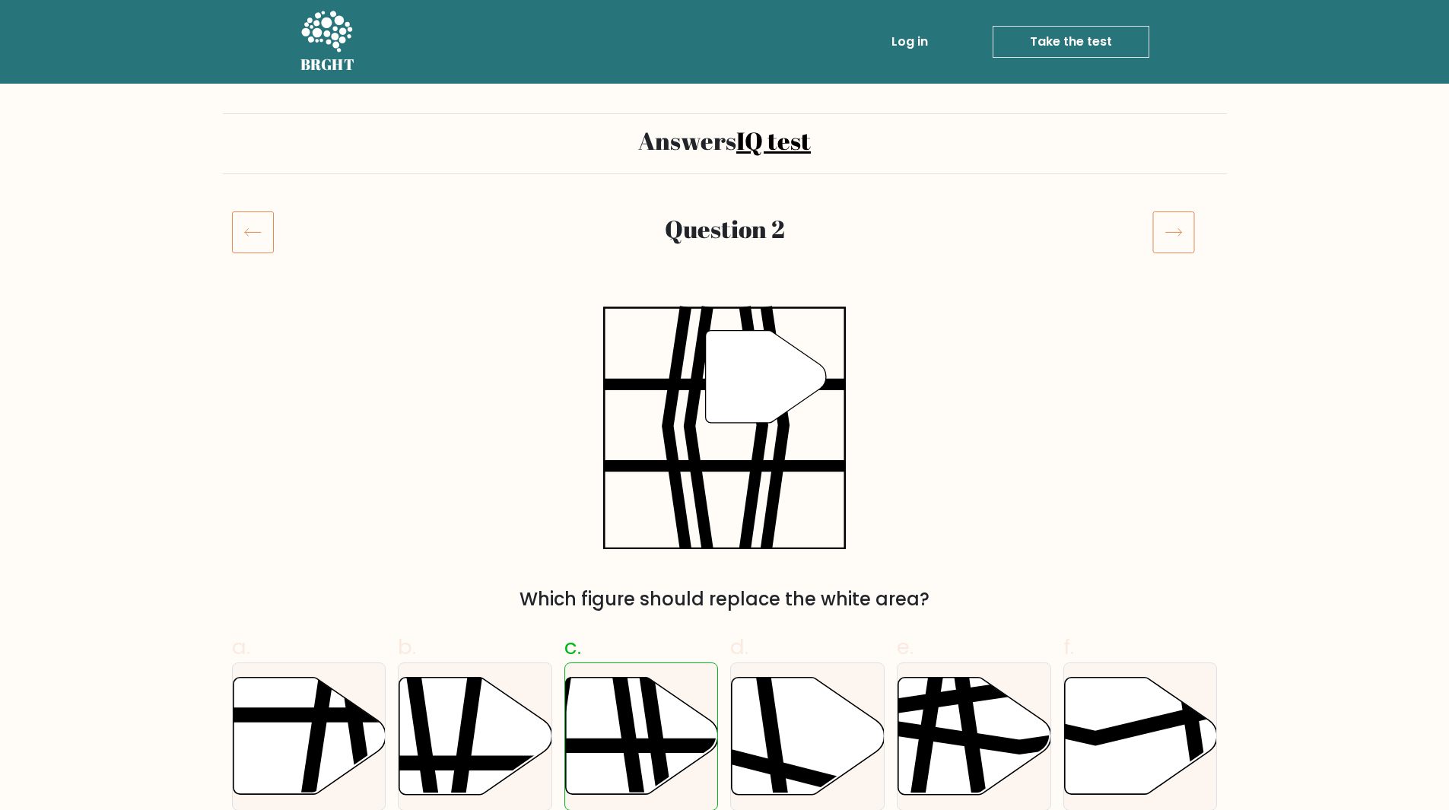  Describe the element at coordinates (573, 647) in the screenshot. I see `span: c.` at that location.